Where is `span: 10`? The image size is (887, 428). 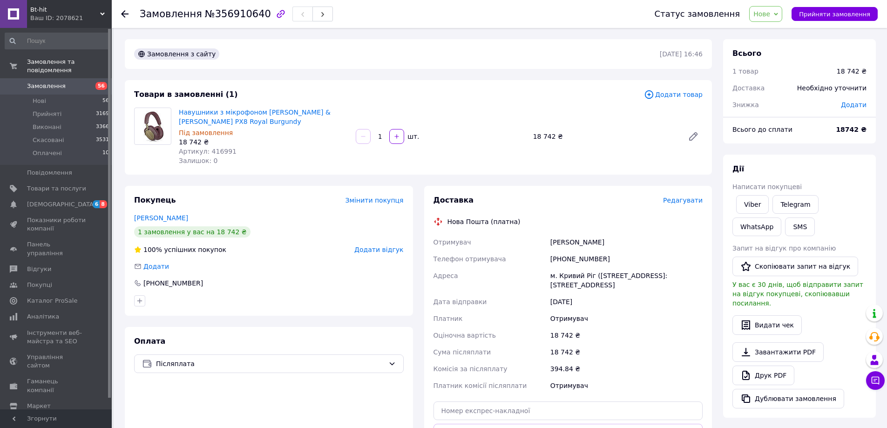
span: 10 is located at coordinates (106, 153).